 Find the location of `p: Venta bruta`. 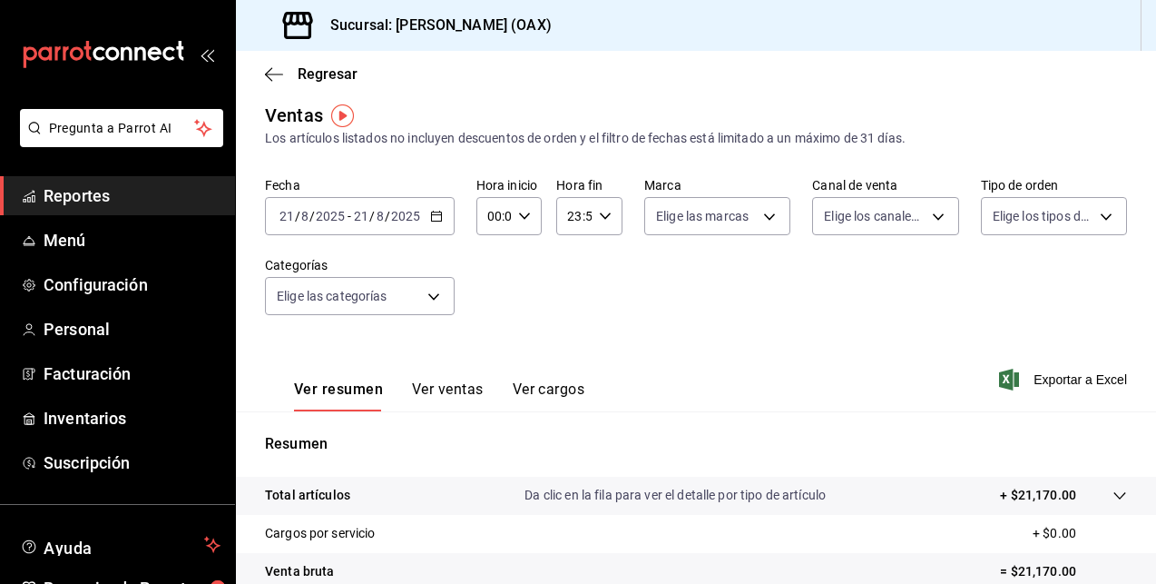

p: Venta bruta is located at coordinates (300, 571).